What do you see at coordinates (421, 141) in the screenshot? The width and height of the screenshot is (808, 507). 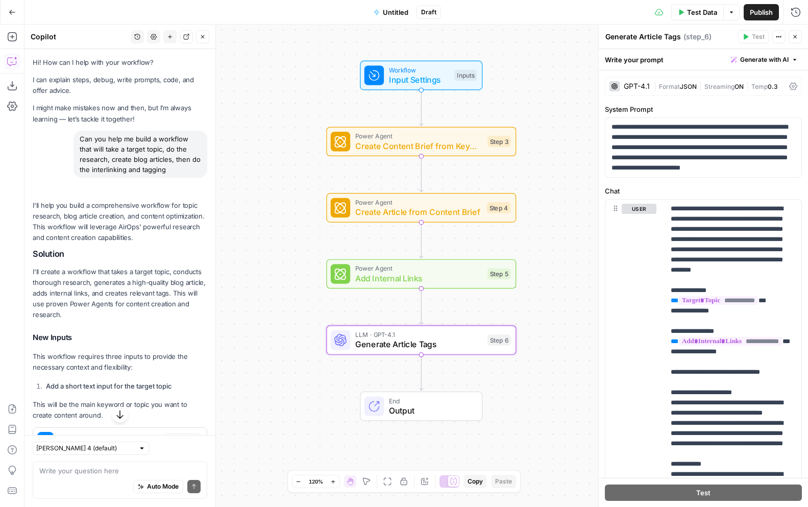 I see `div: Power AgentCreate Content Brief from KeywordStep 3` at bounding box center [421, 141].